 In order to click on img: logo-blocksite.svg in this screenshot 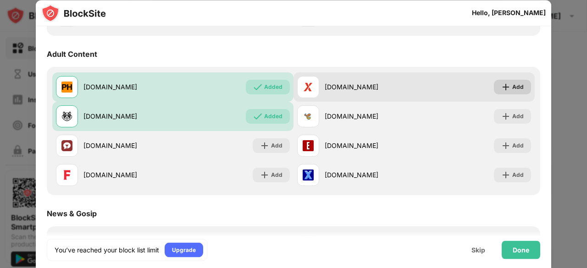, I will do `click(73, 13)`.